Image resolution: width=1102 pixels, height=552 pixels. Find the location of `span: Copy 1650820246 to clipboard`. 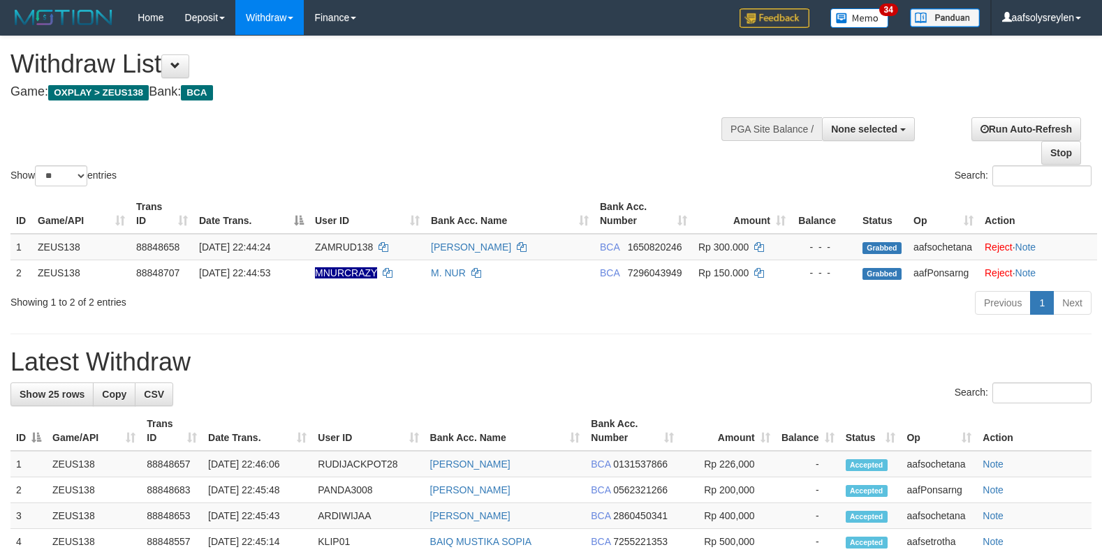

span: Copy 1650820246 to clipboard is located at coordinates (655, 247).